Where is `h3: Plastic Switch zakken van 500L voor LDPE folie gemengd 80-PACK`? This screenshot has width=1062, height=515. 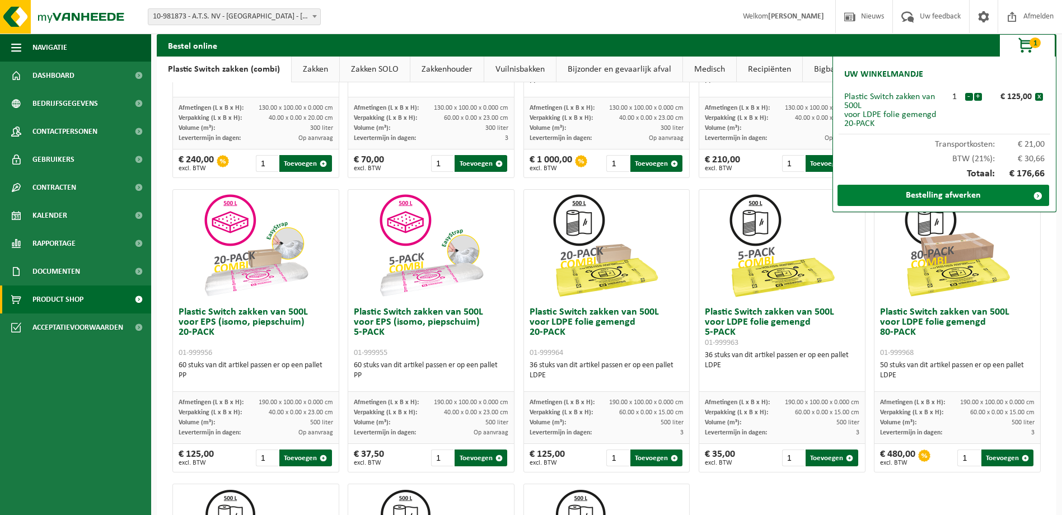 h3: Plastic Switch zakken van 500L voor LDPE folie gemengd 80-PACK is located at coordinates (958, 333).